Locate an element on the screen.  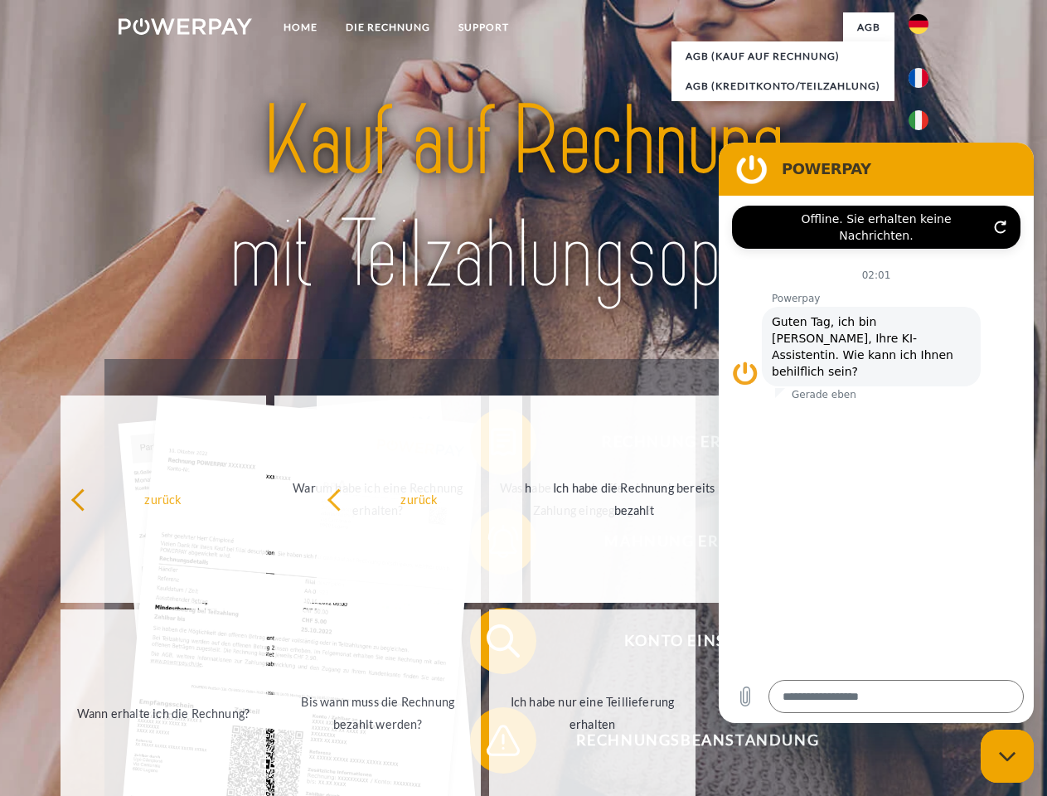
div: Wann erhalte ich die Rechnung? is located at coordinates (163, 712).